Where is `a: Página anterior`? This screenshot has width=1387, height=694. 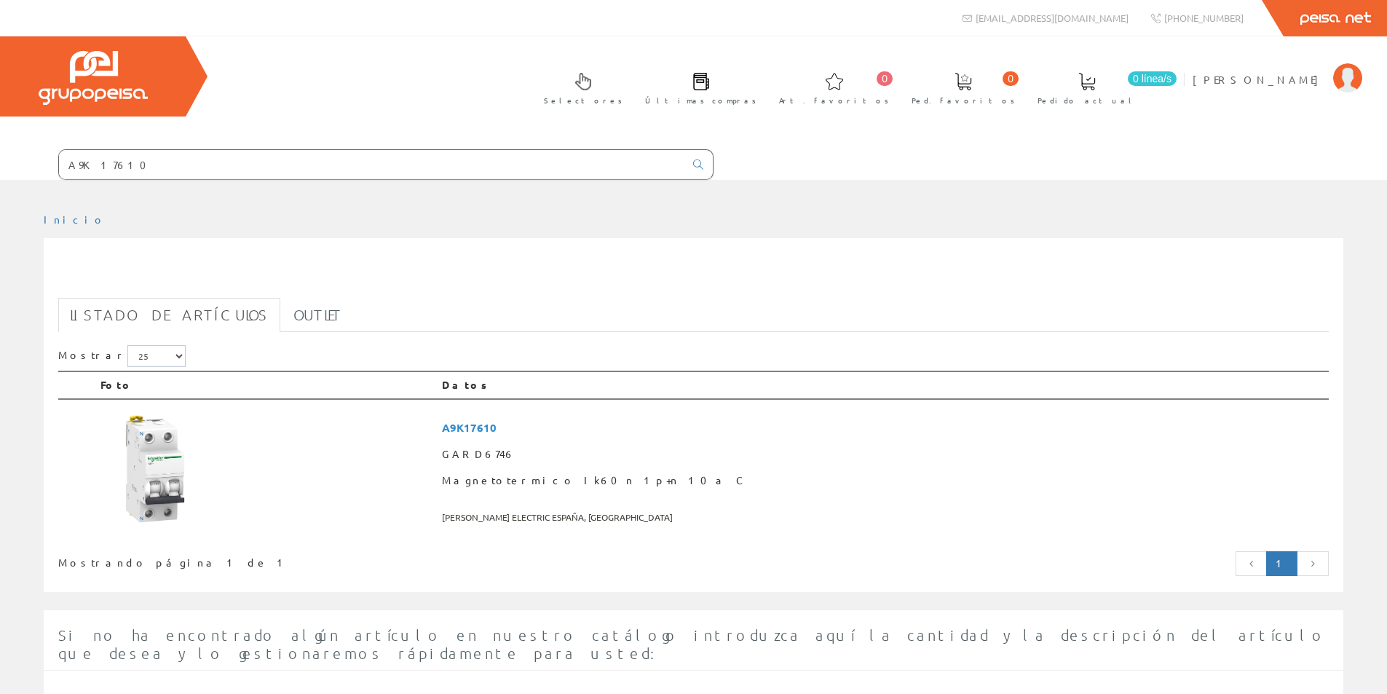 a: Página anterior is located at coordinates (1251, 563).